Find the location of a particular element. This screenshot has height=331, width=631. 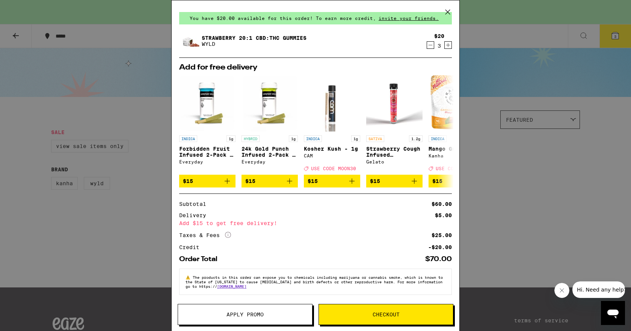

div: $70.00 is located at coordinates (438, 259).